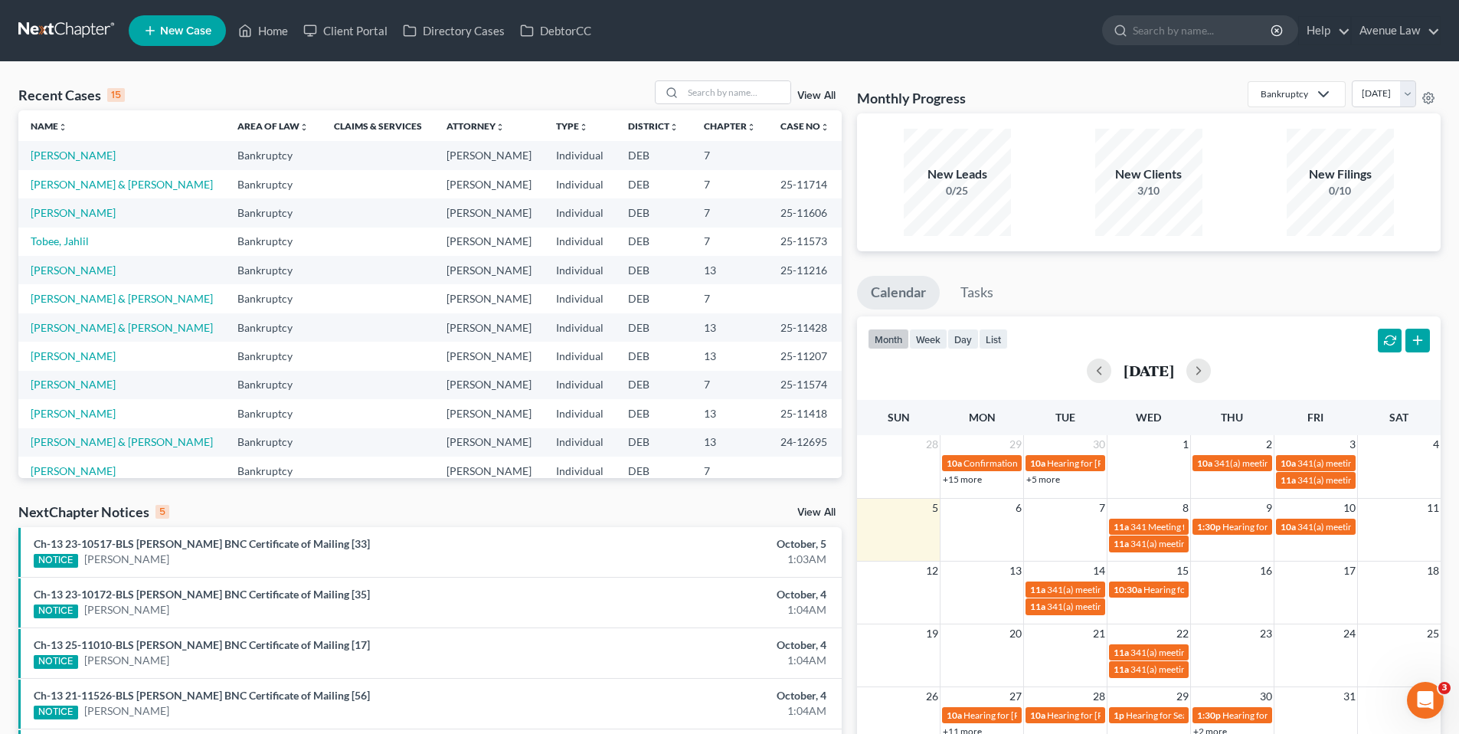 This screenshot has height=734, width=1459. What do you see at coordinates (185, 31) in the screenshot?
I see `span: New Case` at bounding box center [185, 31].